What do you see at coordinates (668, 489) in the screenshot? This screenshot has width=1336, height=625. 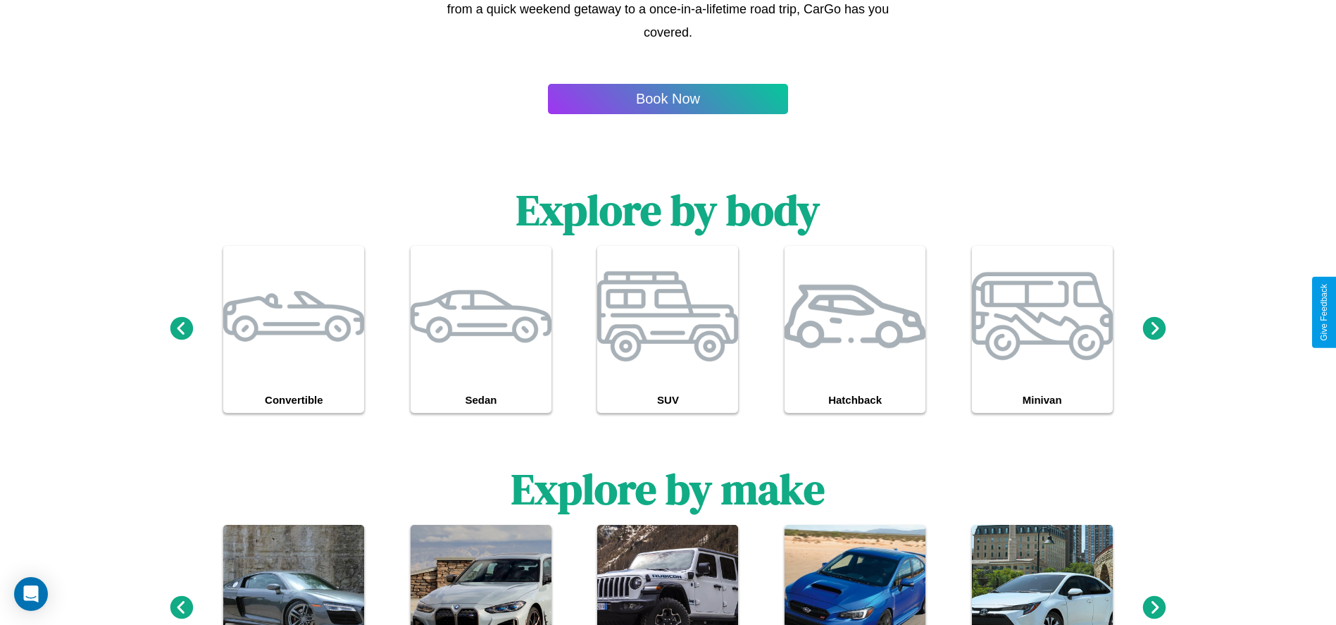 I see `h1: Explore by make` at bounding box center [668, 489].